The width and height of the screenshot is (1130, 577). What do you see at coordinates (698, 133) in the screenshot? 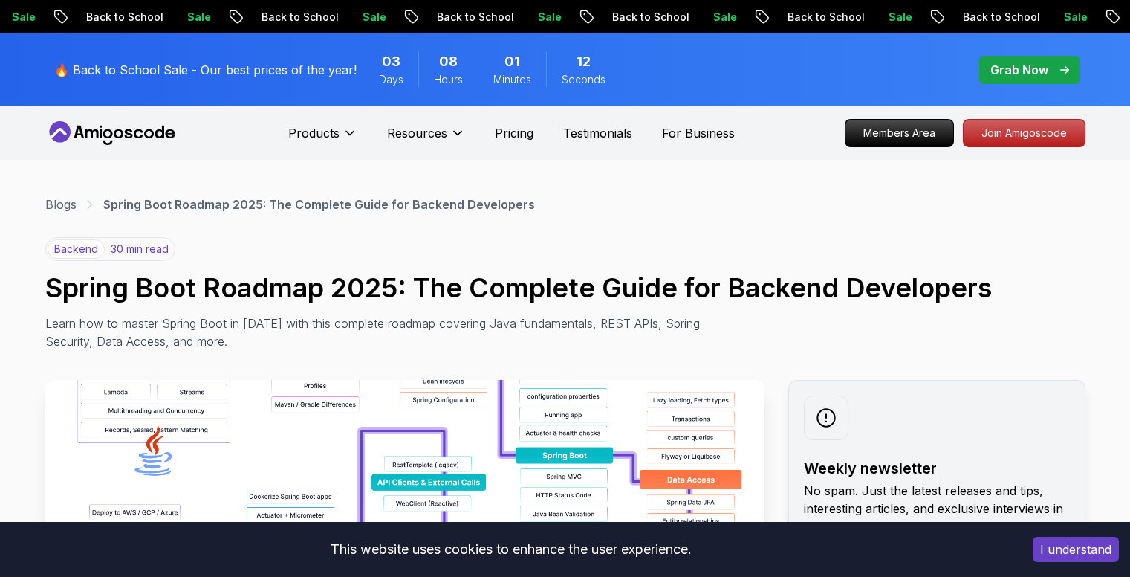
I see `a: For Business` at bounding box center [698, 133].